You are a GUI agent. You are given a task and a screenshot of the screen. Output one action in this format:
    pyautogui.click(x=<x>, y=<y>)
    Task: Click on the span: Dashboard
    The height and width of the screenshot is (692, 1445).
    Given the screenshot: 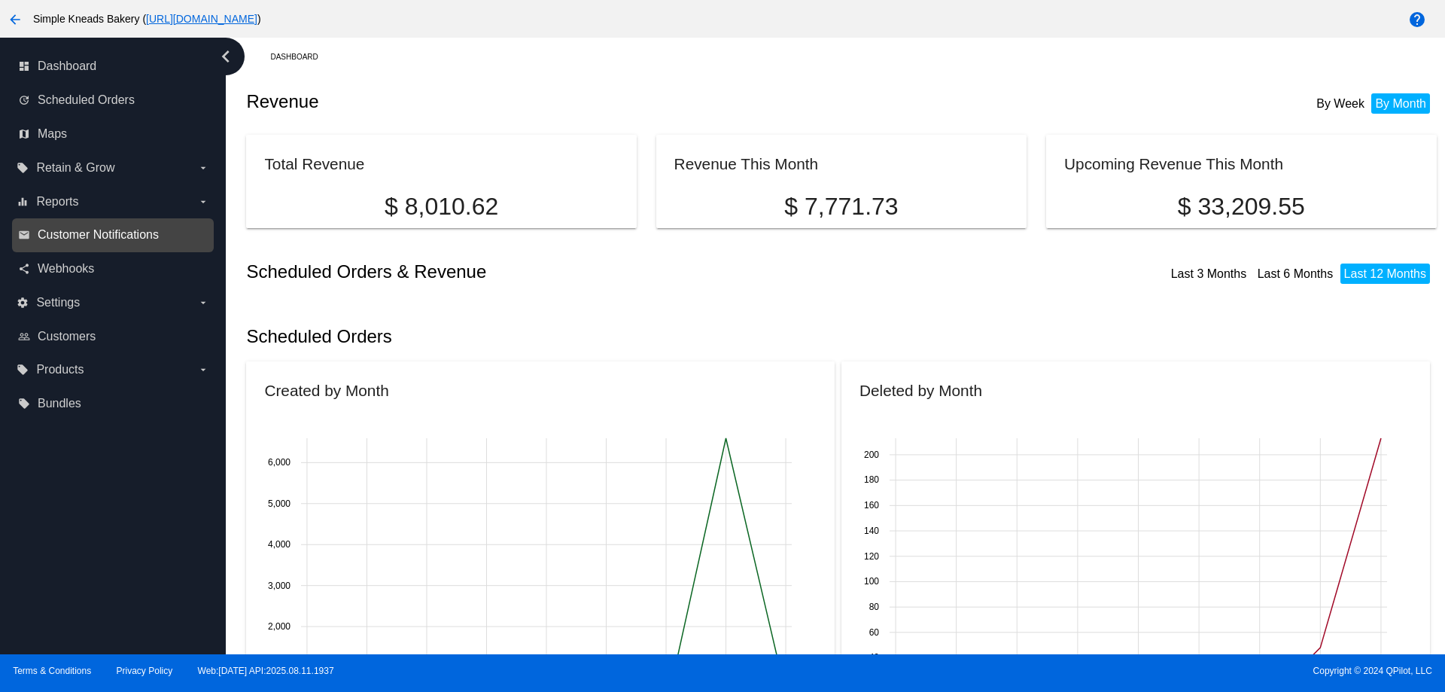 What is the action you would take?
    pyautogui.click(x=67, y=66)
    